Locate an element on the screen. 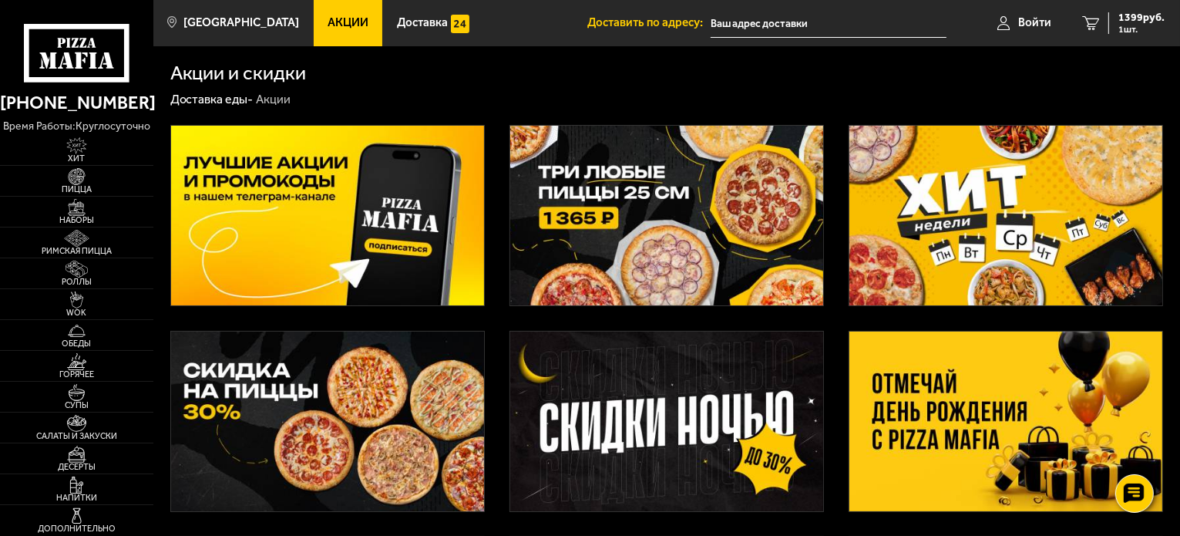 This screenshot has width=1180, height=536. span: 1 шт. is located at coordinates (1142, 29).